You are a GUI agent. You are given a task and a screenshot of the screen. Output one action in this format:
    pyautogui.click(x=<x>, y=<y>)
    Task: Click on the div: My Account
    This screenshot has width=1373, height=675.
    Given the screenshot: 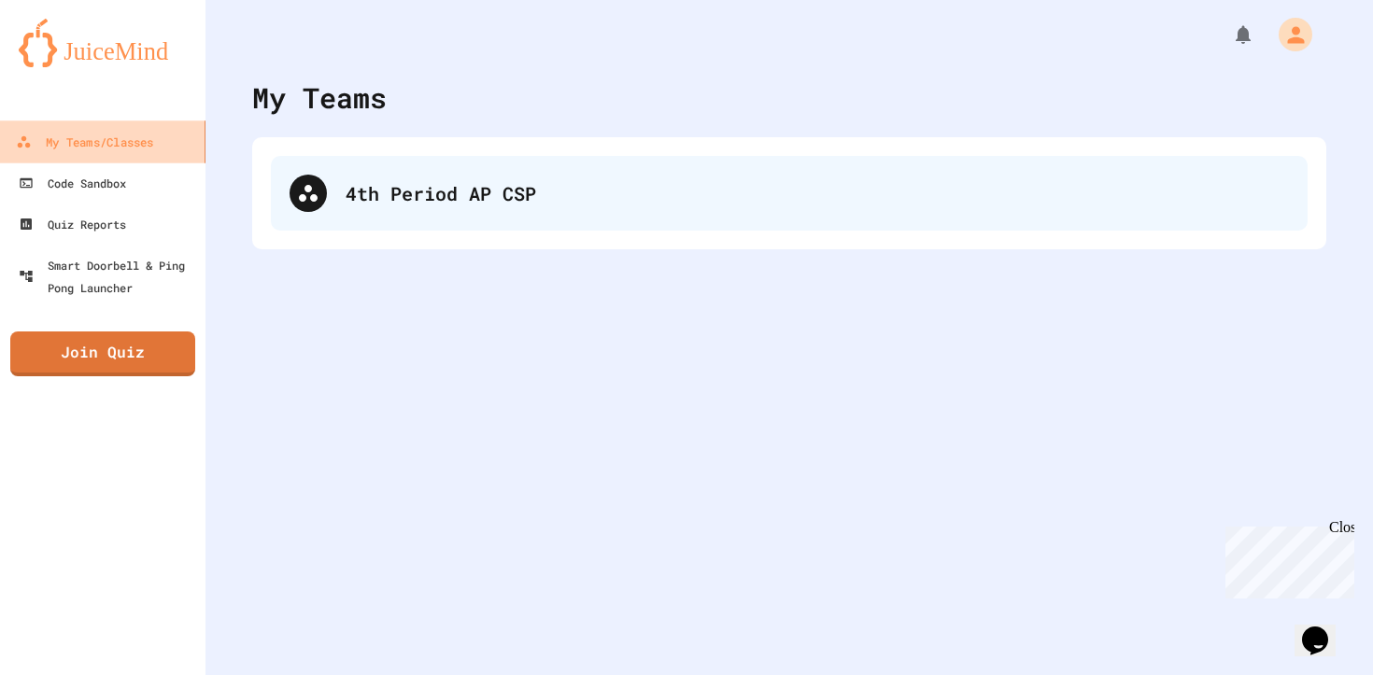 What is the action you would take?
    pyautogui.click(x=1288, y=35)
    